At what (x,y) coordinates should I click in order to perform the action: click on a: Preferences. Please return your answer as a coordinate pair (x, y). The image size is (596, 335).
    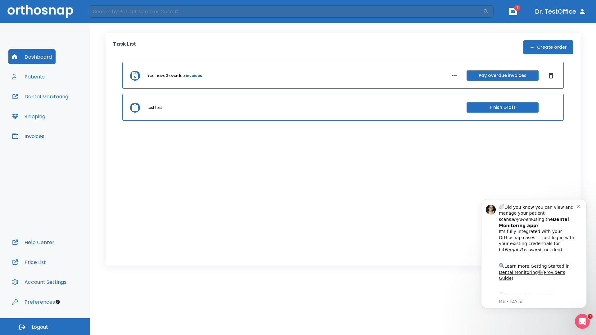
    Looking at the image, I should click on (34, 302).